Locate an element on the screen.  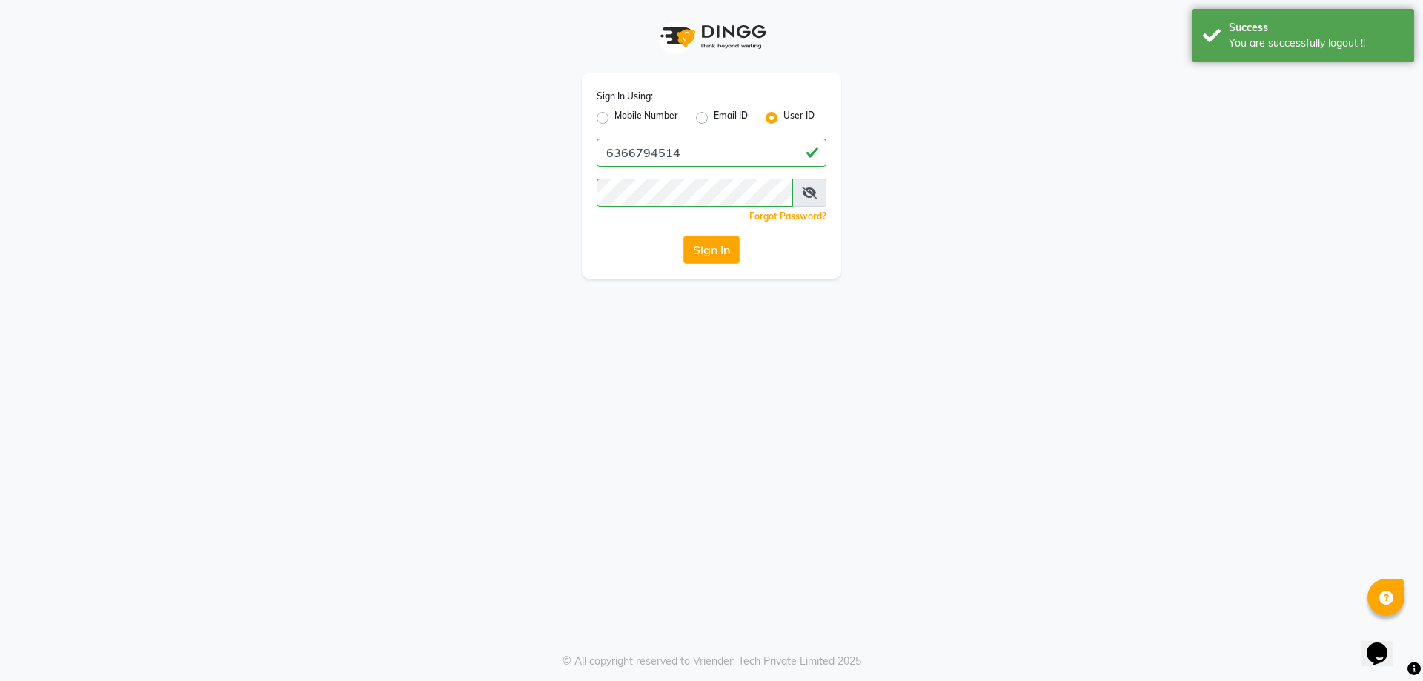
button: Sign In is located at coordinates (711, 250).